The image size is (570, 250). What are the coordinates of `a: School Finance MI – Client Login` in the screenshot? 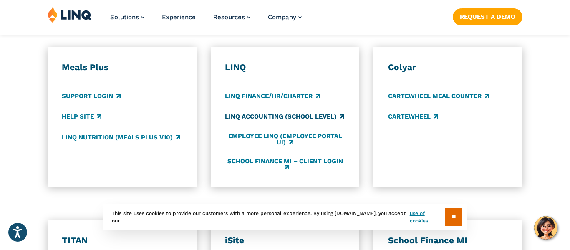 It's located at (285, 165).